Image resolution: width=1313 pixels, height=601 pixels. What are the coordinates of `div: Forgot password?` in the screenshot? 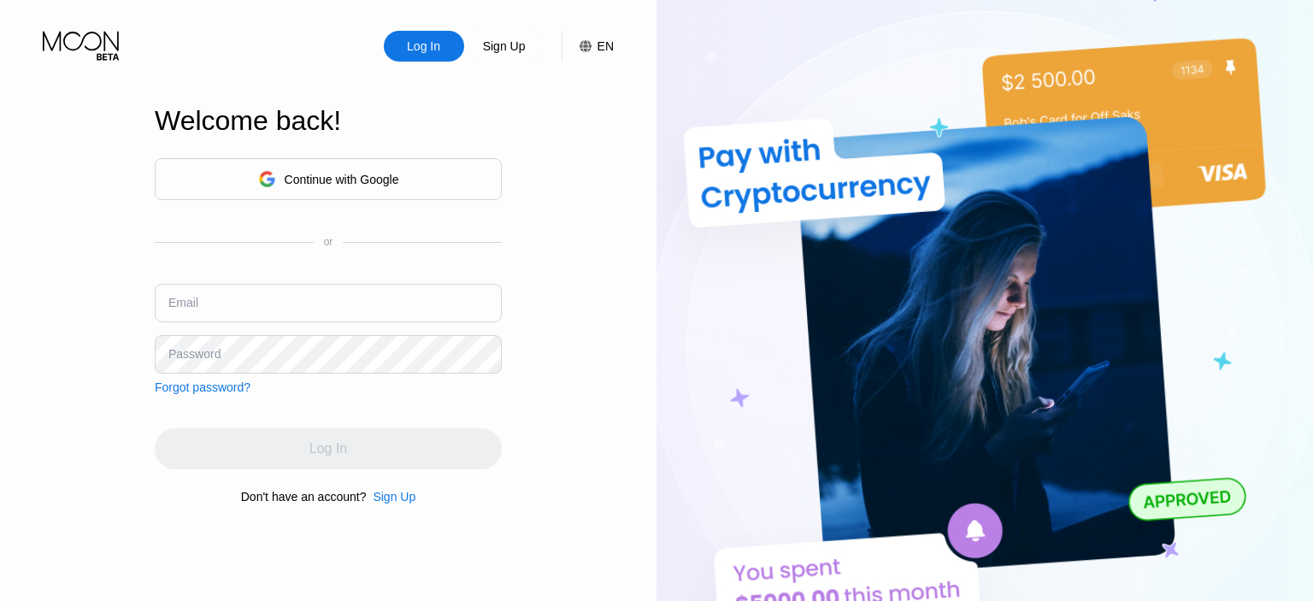 It's located at (203, 387).